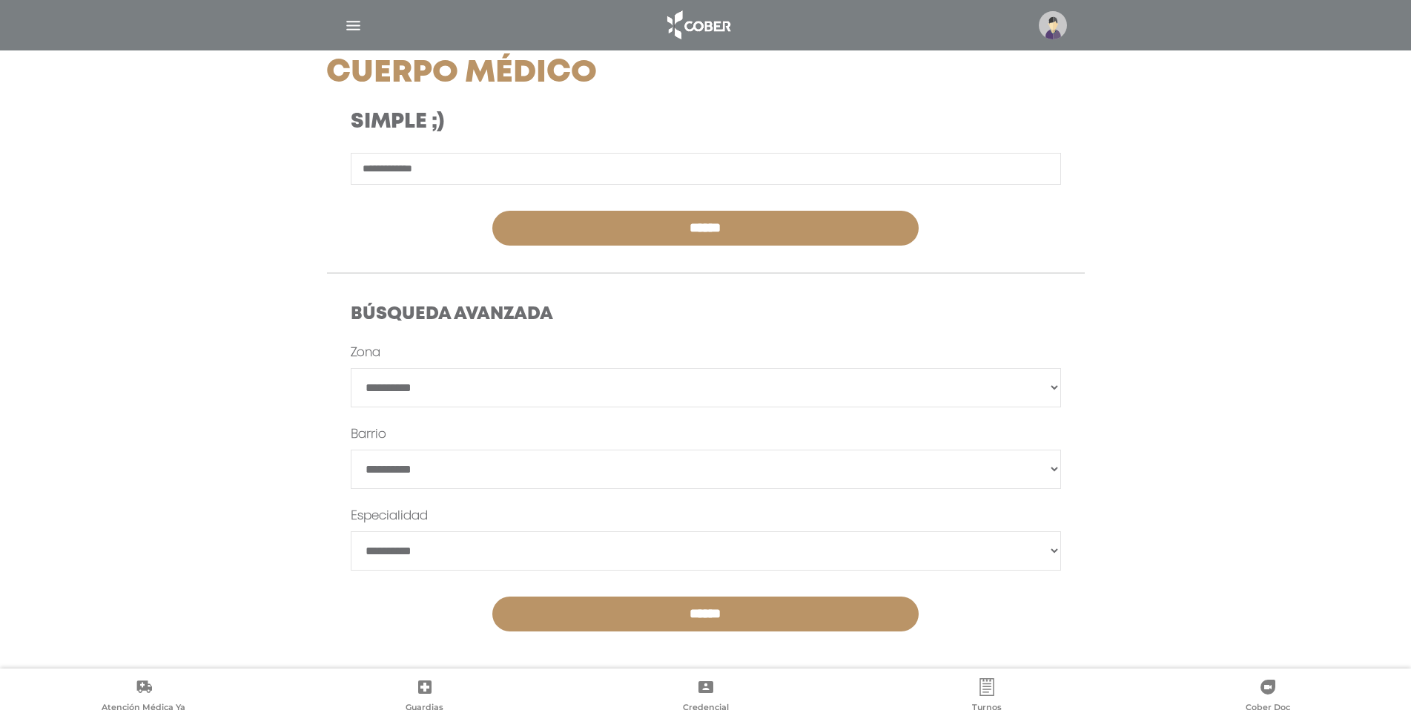 This screenshot has width=1411, height=719. Describe the element at coordinates (424, 708) in the screenshot. I see `span: Guardias` at that location.